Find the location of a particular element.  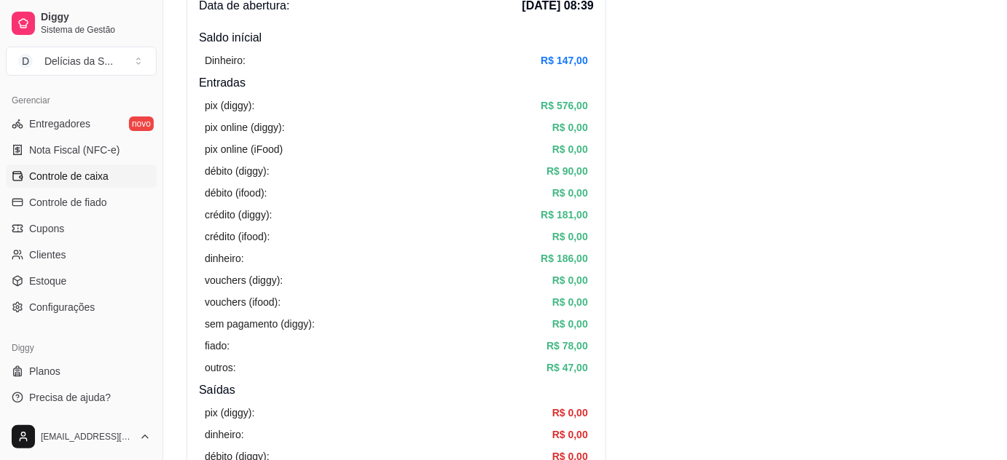

a: Controle de fiado is located at coordinates (81, 203).